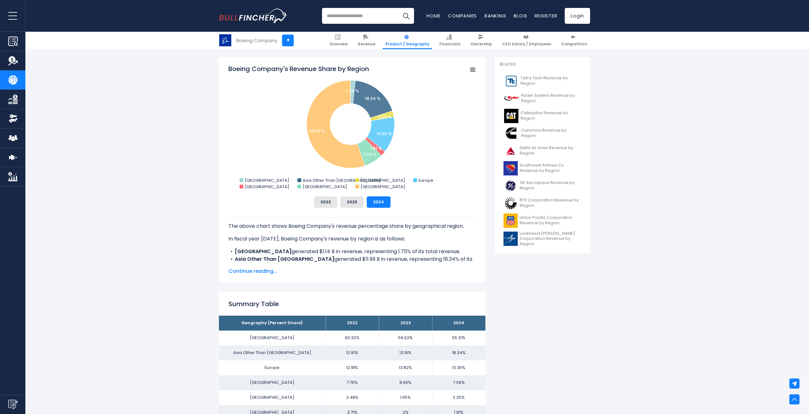 This screenshot has height=414, width=809. Describe the element at coordinates (352, 128) in the screenshot. I see `svg: Boeing Company's Revenue Share by Region` at that location.